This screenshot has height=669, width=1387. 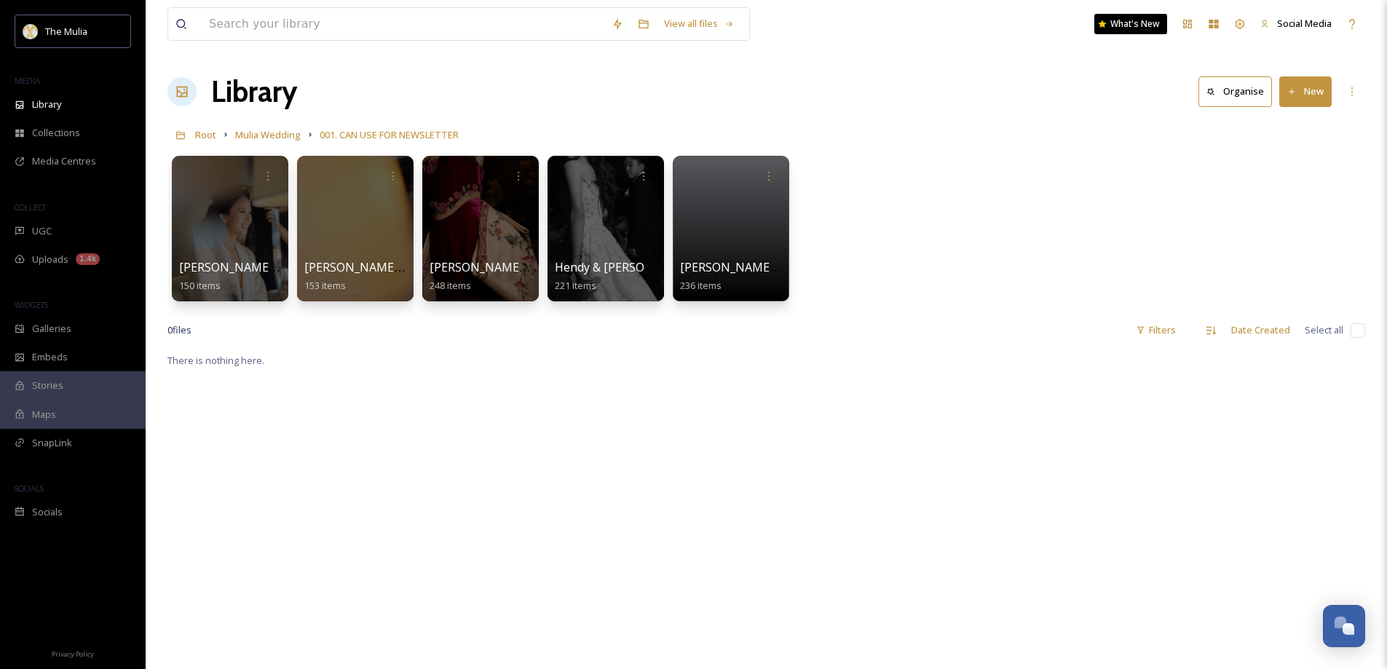 I want to click on span: 0 file s, so click(x=179, y=330).